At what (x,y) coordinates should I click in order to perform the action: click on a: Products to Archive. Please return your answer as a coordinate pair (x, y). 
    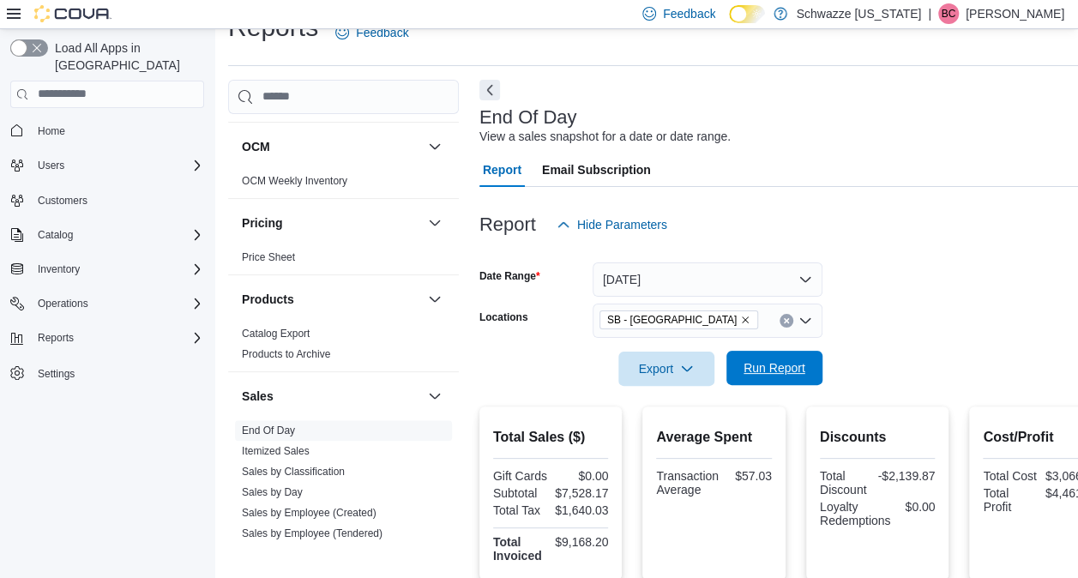
    Looking at the image, I should click on (286, 354).